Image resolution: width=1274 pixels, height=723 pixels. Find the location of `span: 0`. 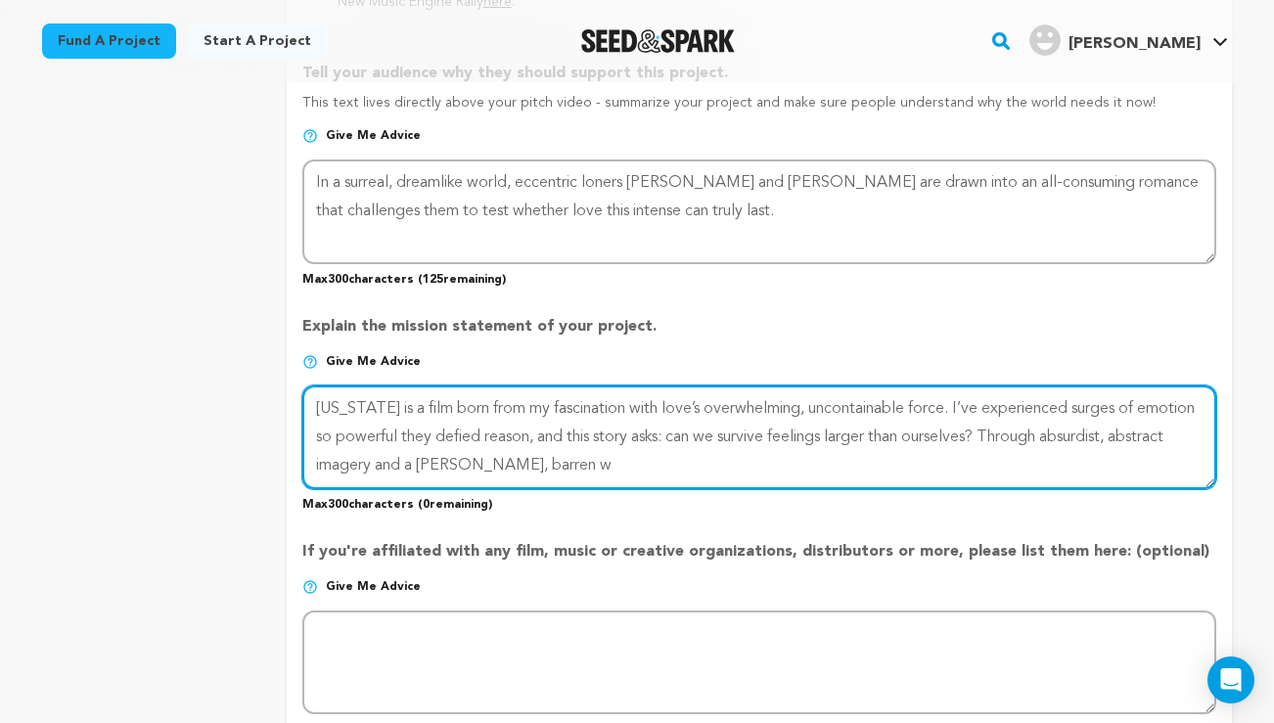

span: 0 is located at coordinates (426, 505).